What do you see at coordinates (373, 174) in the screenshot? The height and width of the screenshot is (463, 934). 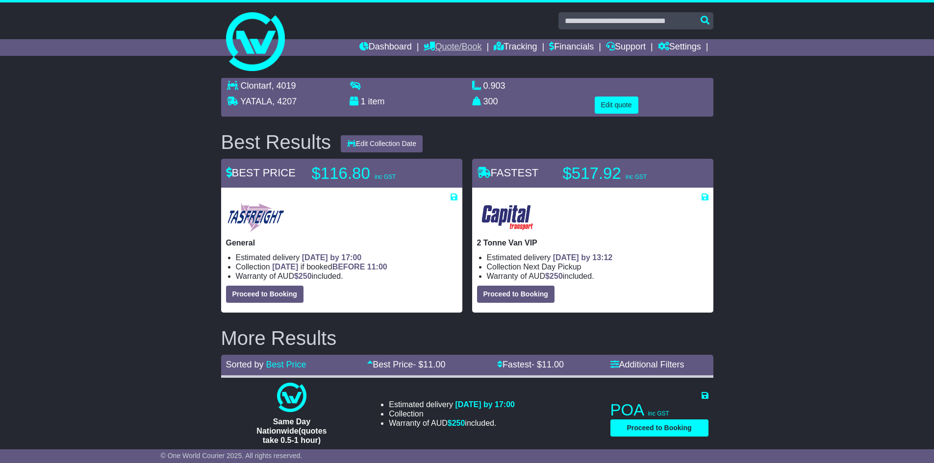 I see `p: $116.80` at bounding box center [373, 174].